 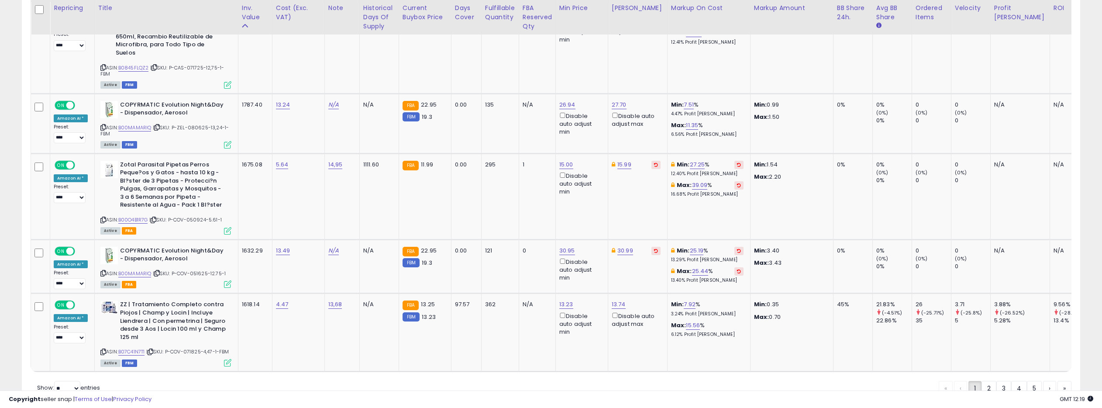 I want to click on small: (-25.8%), so click(x=971, y=313).